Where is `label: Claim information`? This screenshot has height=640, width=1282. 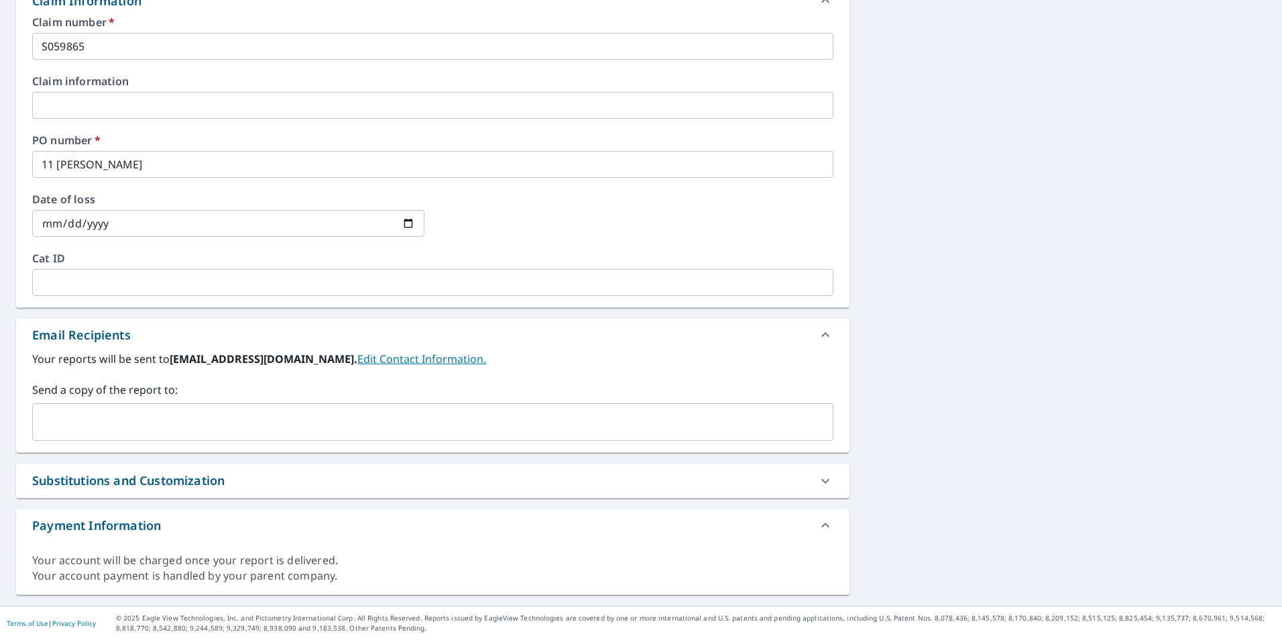 label: Claim information is located at coordinates (432, 81).